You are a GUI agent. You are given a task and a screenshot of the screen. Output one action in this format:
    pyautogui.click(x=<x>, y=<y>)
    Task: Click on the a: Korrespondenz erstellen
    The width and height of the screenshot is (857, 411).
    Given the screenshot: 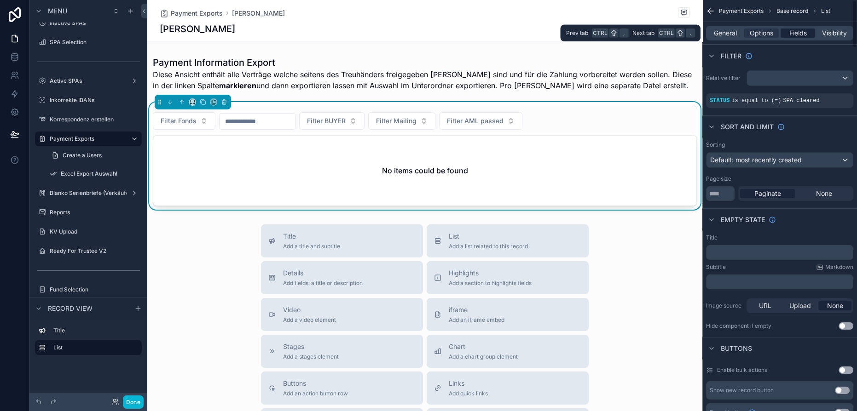 What is the action you would take?
    pyautogui.click(x=88, y=120)
    